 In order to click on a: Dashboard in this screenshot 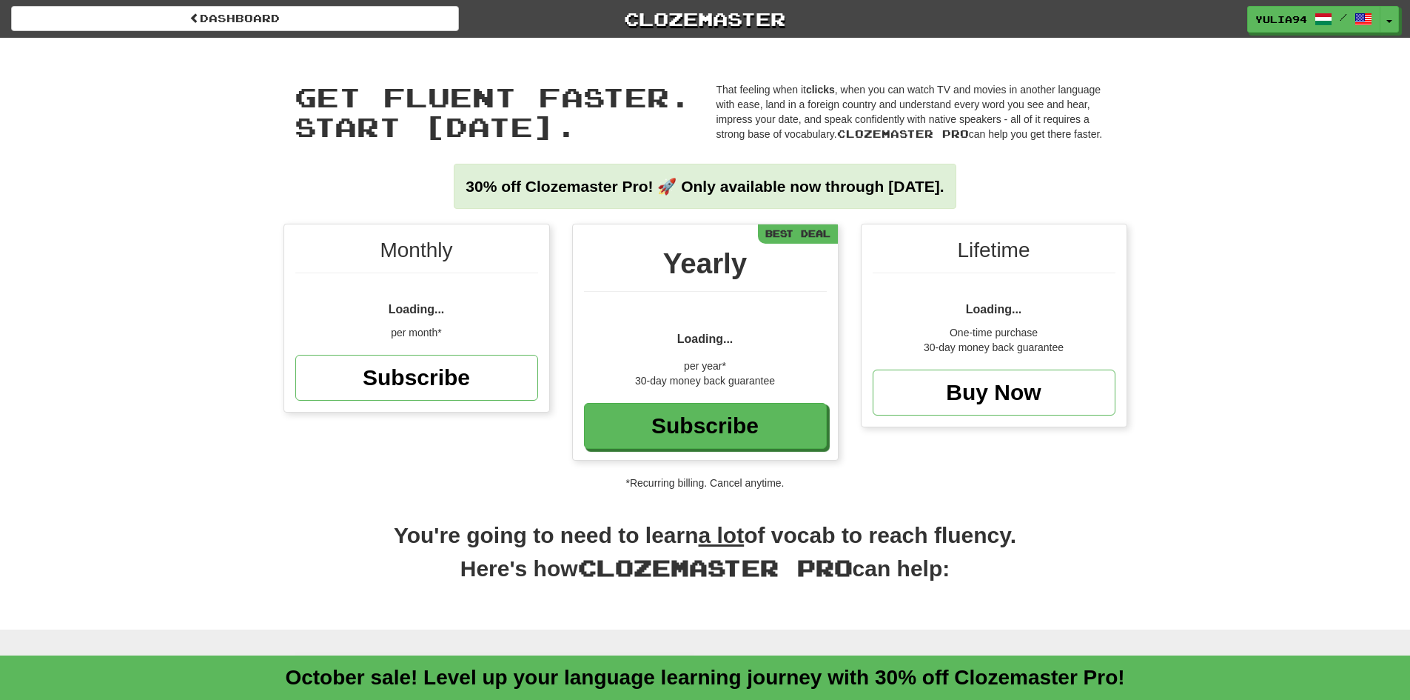, I will do `click(235, 19)`.